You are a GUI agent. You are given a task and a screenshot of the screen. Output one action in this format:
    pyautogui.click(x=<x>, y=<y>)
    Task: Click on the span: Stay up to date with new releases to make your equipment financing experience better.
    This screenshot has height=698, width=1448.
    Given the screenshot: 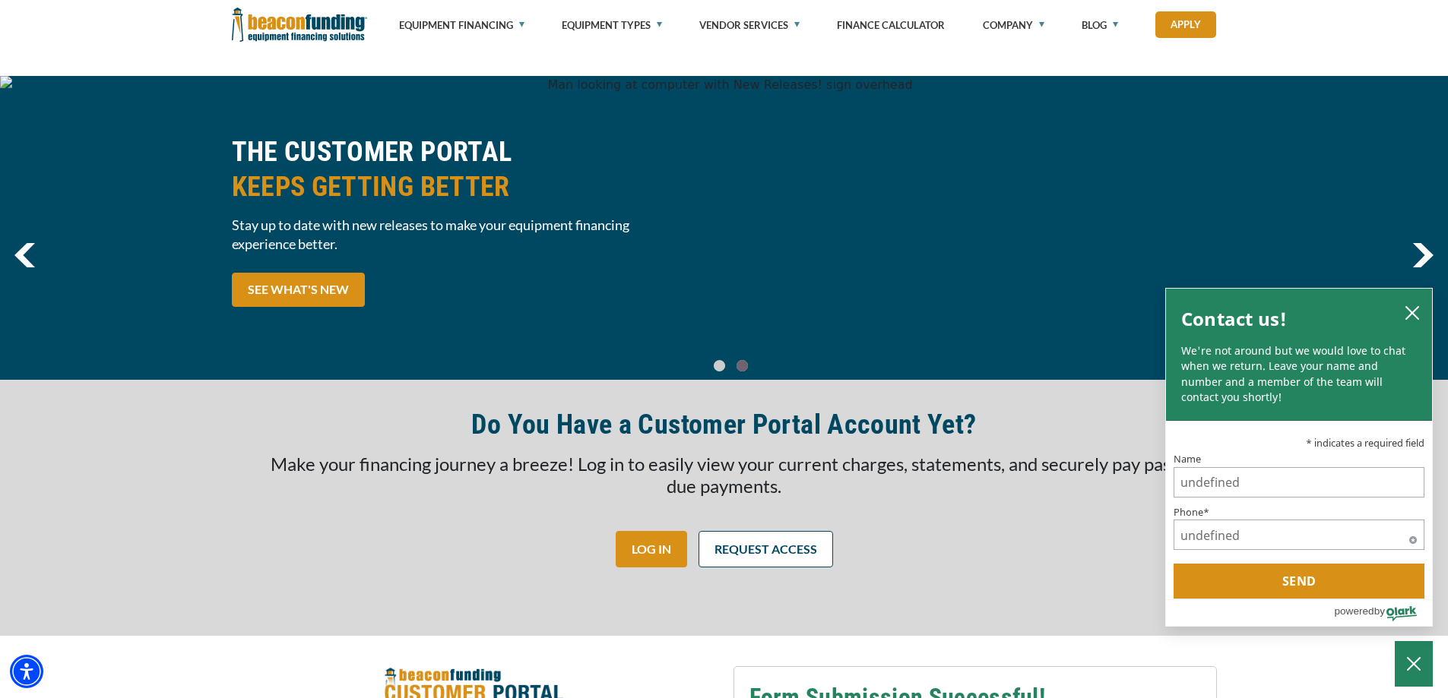 What is the action you would take?
    pyautogui.click(x=473, y=235)
    